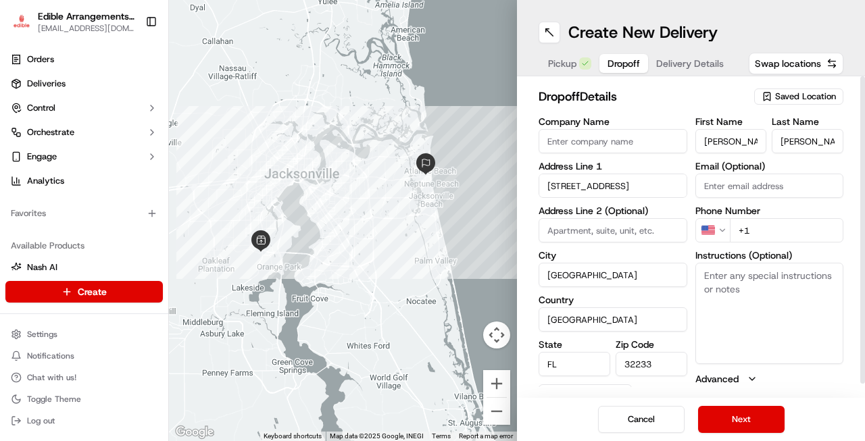 This screenshot has width=865, height=441. I want to click on span: Map data ©2025 Google, INEGI, so click(377, 436).